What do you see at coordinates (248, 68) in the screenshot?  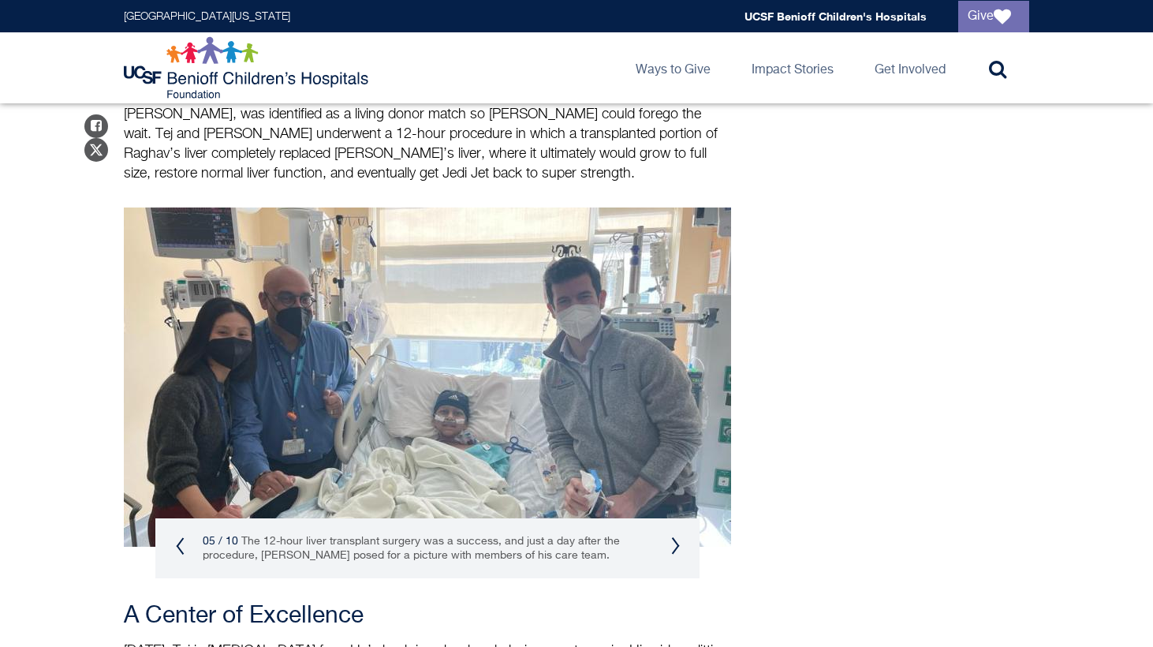 I see `img: Logo for UCSF Benioff Children's Hospitals Foundation` at bounding box center [248, 68].